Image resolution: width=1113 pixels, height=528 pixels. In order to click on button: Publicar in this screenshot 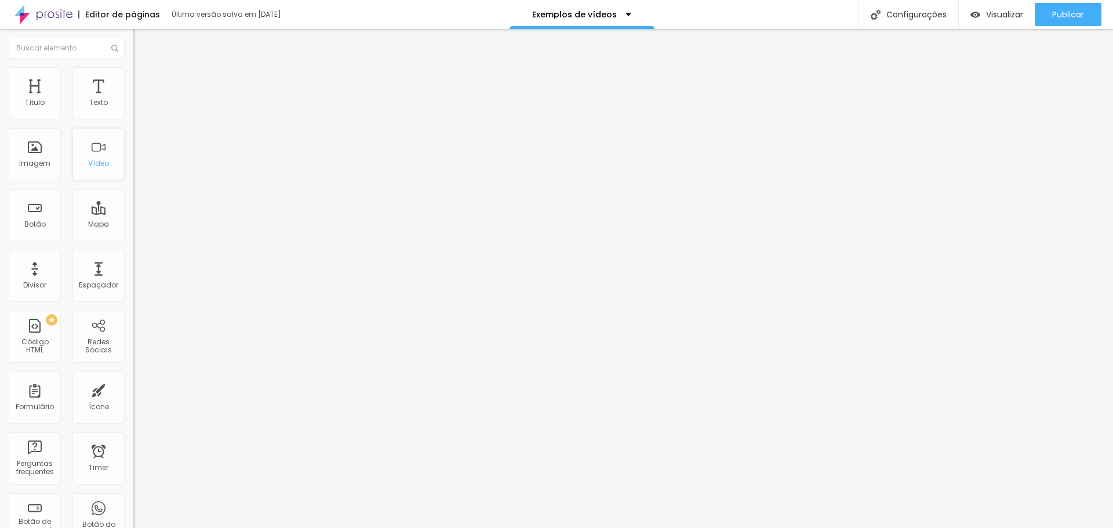, I will do `click(1068, 14)`.